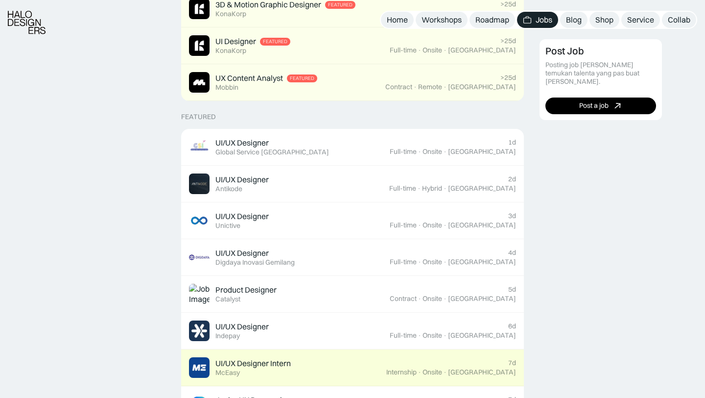  I want to click on div: Roadmap, so click(492, 20).